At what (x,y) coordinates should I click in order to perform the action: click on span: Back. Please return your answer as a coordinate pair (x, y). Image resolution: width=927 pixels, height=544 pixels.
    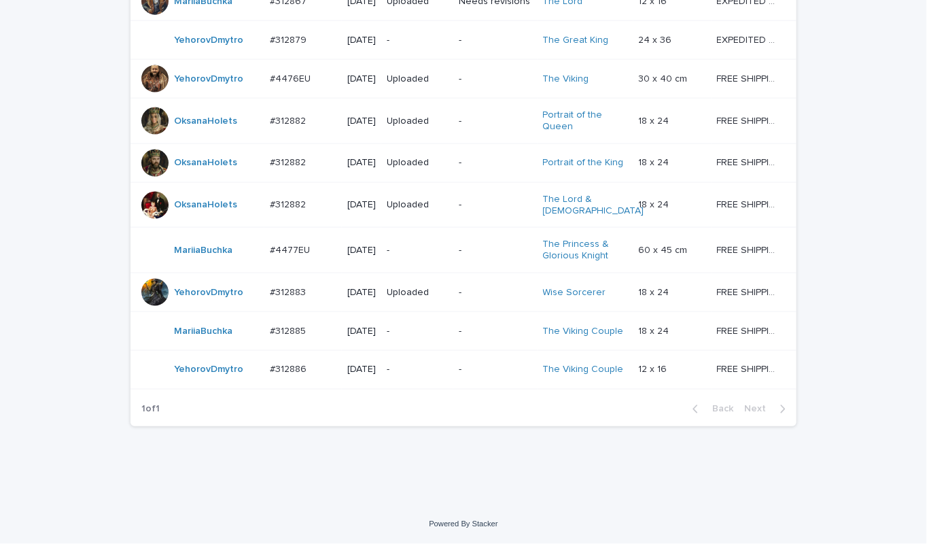
    Looking at the image, I should click on (718, 409).